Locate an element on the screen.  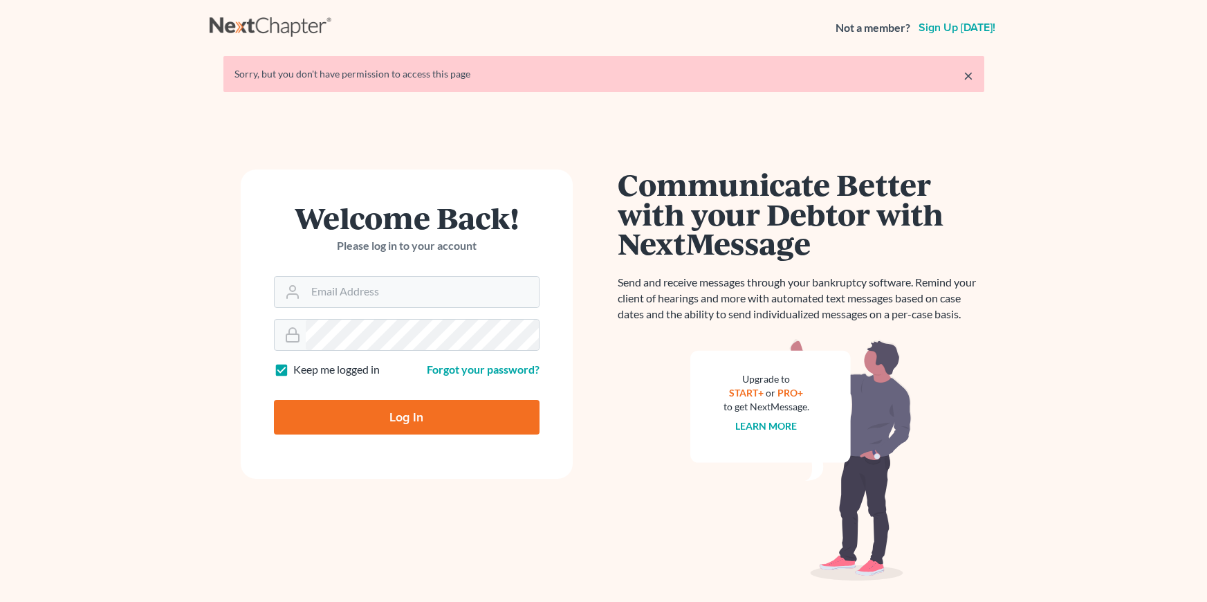
div: Sorry, but you don't have permission to access this page is located at coordinates (604, 74).